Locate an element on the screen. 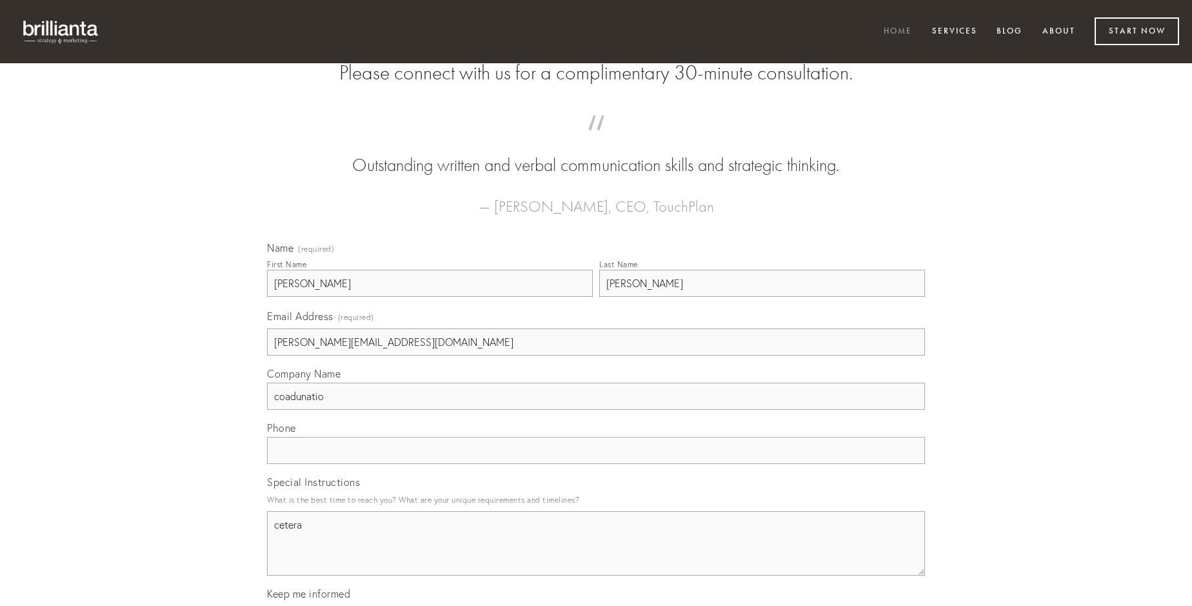  span: Special Instructions is located at coordinates (313, 482).